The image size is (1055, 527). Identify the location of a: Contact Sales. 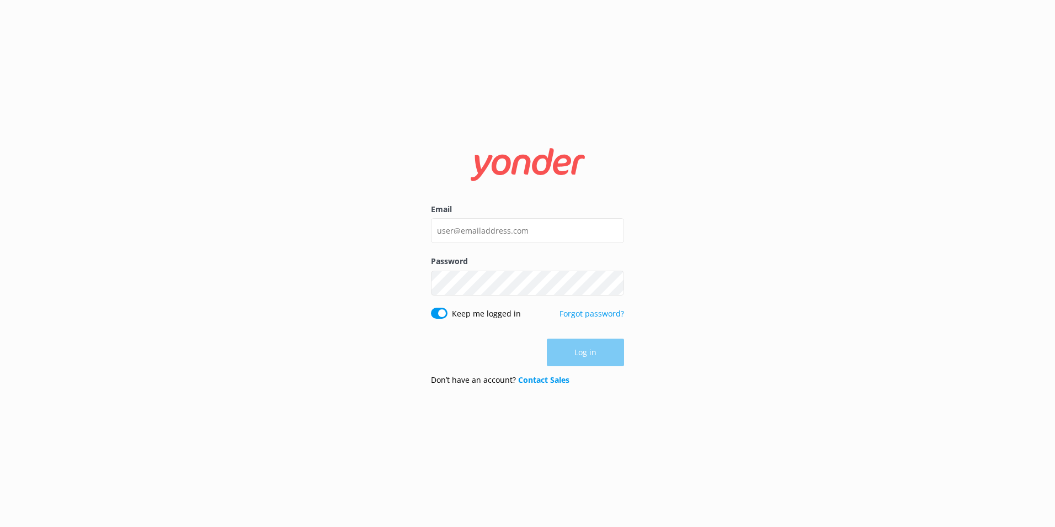
(544, 379).